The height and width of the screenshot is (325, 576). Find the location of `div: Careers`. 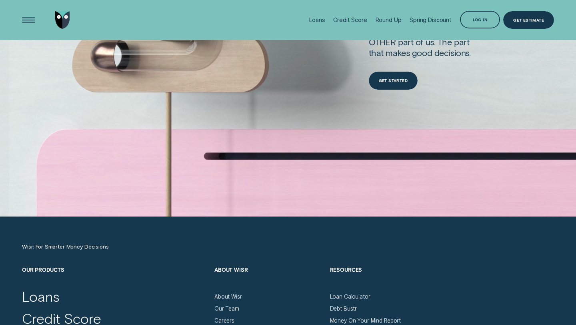

div: Careers is located at coordinates (224, 320).